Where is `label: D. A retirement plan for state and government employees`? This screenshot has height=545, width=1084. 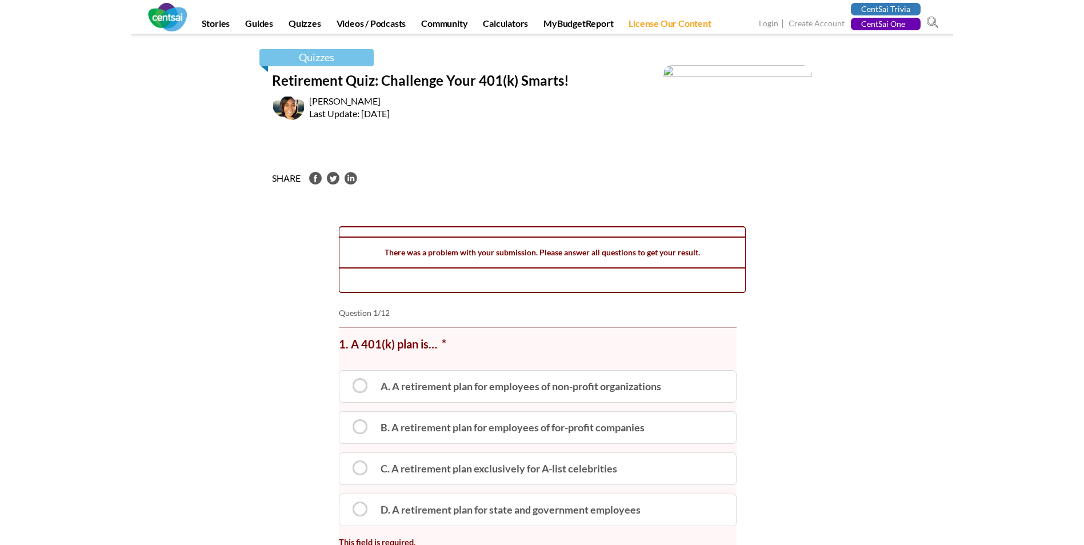 label: D. A retirement plan for state and government employees is located at coordinates (537, 509).